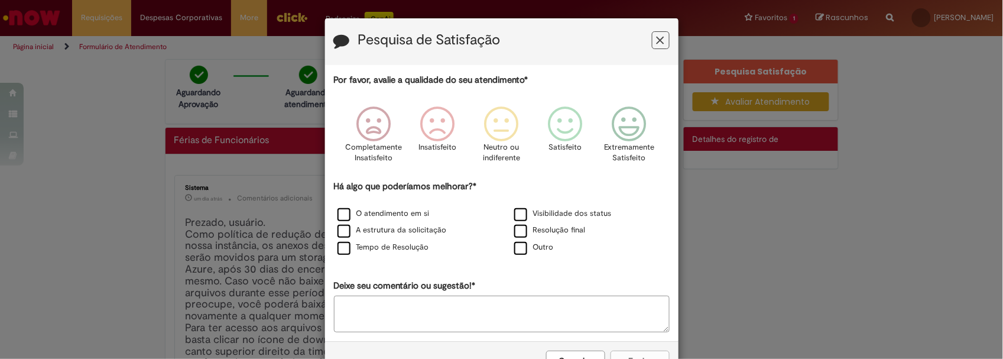 Image resolution: width=1003 pixels, height=359 pixels. I want to click on label: Resolução final, so click(550, 230).